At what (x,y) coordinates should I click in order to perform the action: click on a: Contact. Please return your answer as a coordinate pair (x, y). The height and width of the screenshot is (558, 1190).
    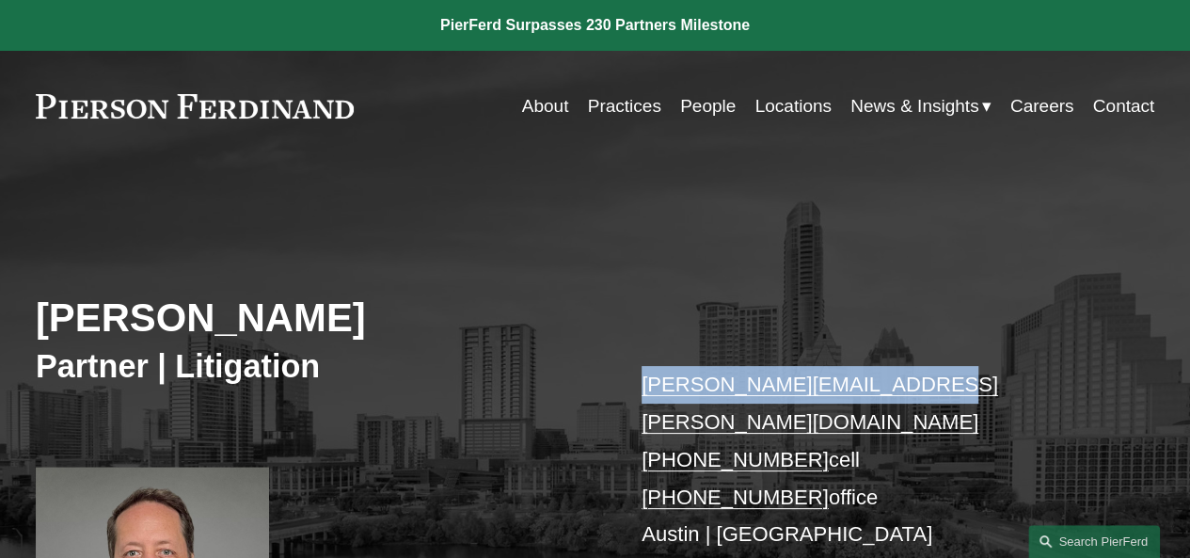
    Looking at the image, I should click on (1125, 106).